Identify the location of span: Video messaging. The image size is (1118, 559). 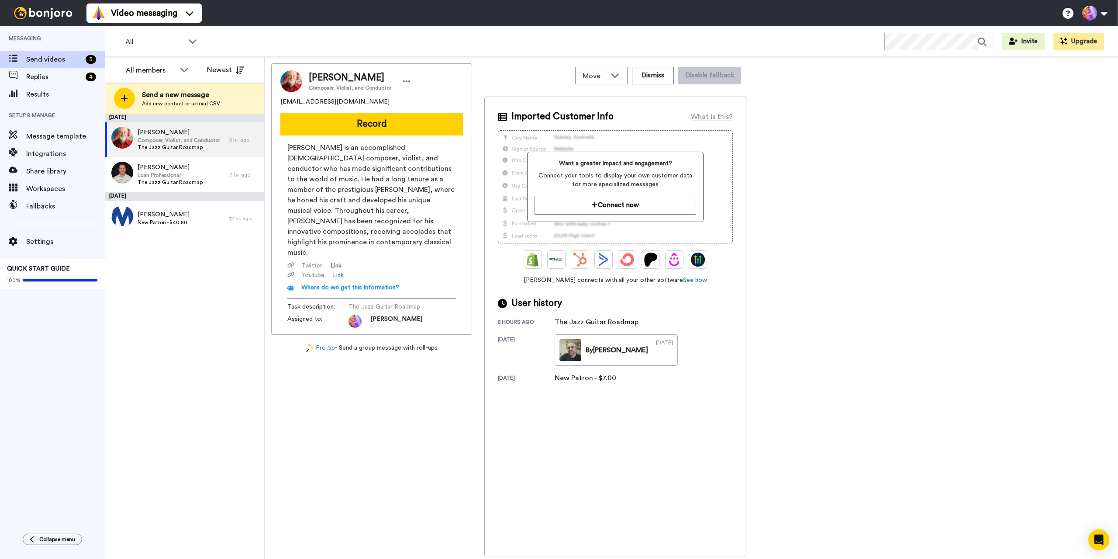
(144, 13).